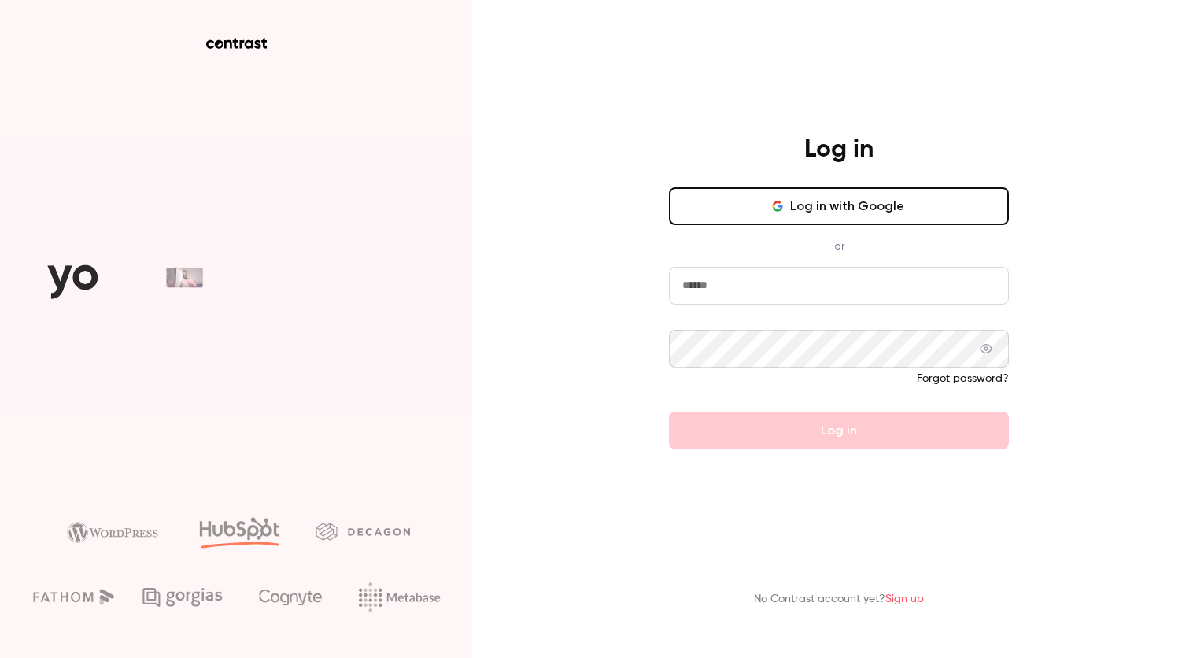 The height and width of the screenshot is (658, 1182). What do you see at coordinates (839, 206) in the screenshot?
I see `button: Log in with Google` at bounding box center [839, 206].